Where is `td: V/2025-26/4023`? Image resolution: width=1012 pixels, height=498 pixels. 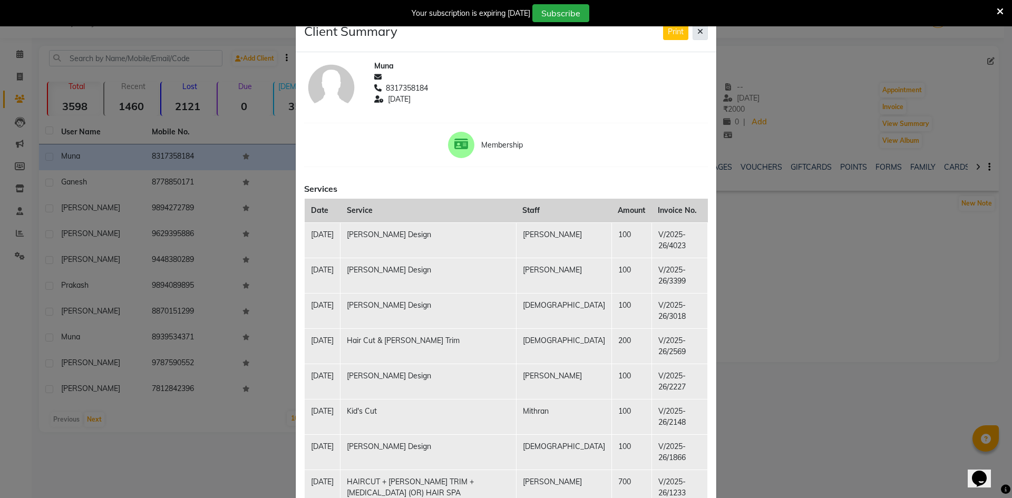 td: V/2025-26/4023 is located at coordinates (679, 240).